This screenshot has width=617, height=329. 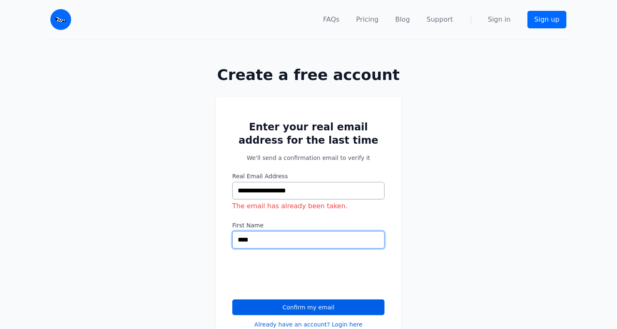 What do you see at coordinates (309, 176) in the screenshot?
I see `label: Real Email Address` at bounding box center [309, 176].